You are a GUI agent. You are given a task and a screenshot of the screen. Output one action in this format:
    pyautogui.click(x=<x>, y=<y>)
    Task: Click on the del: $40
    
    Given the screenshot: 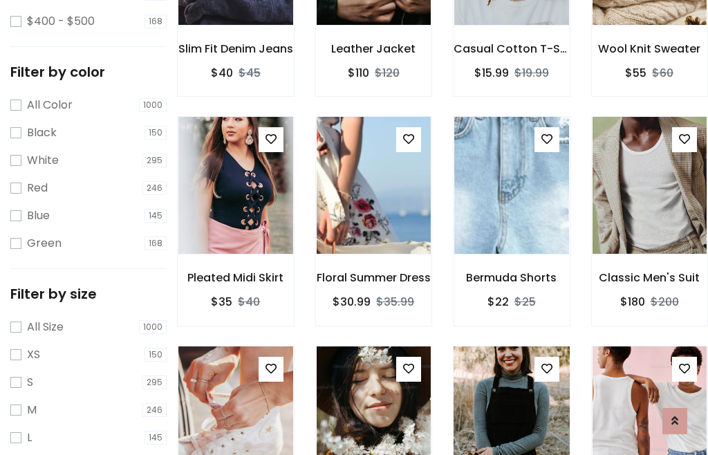 What is the action you would take?
    pyautogui.click(x=249, y=302)
    